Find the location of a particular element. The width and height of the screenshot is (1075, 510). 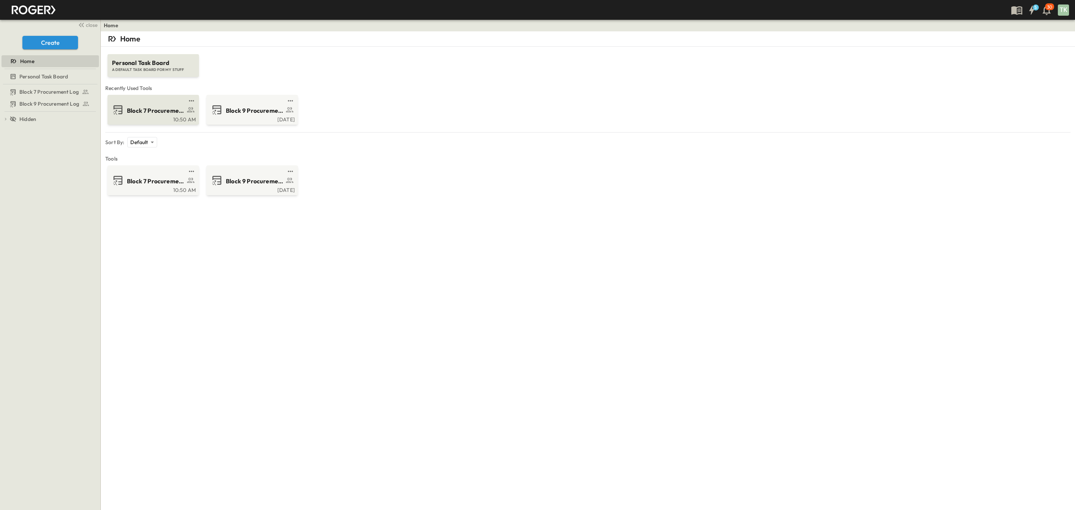

div: TK is located at coordinates (1063, 10).